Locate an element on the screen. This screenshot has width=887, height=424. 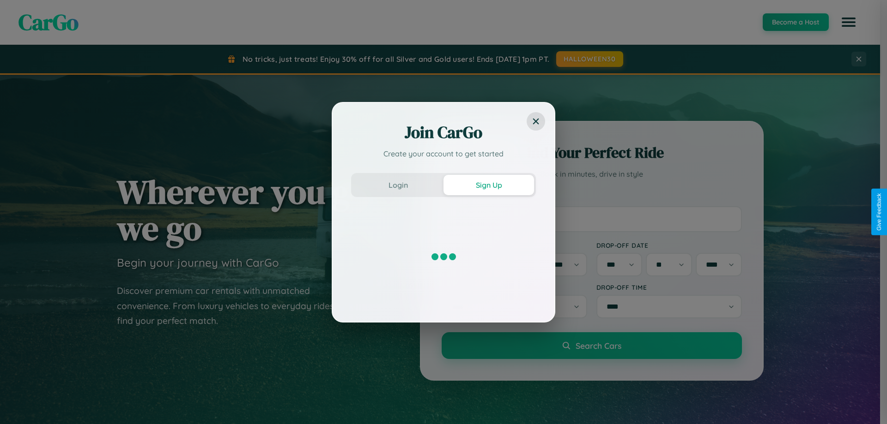
div: Give Feedback is located at coordinates (879, 212).